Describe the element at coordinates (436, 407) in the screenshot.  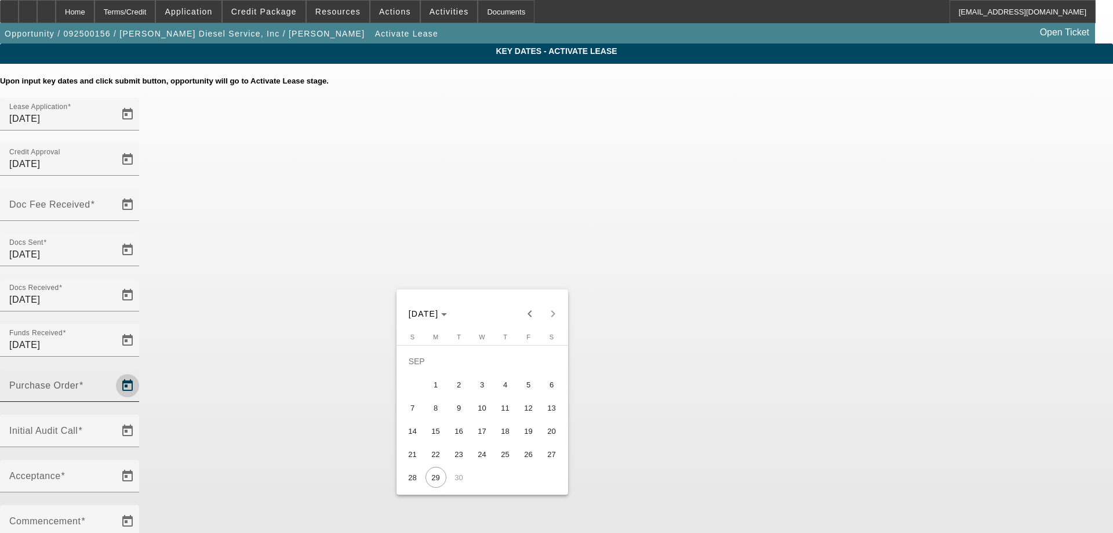
I see `button: September 8, 2025` at that location.